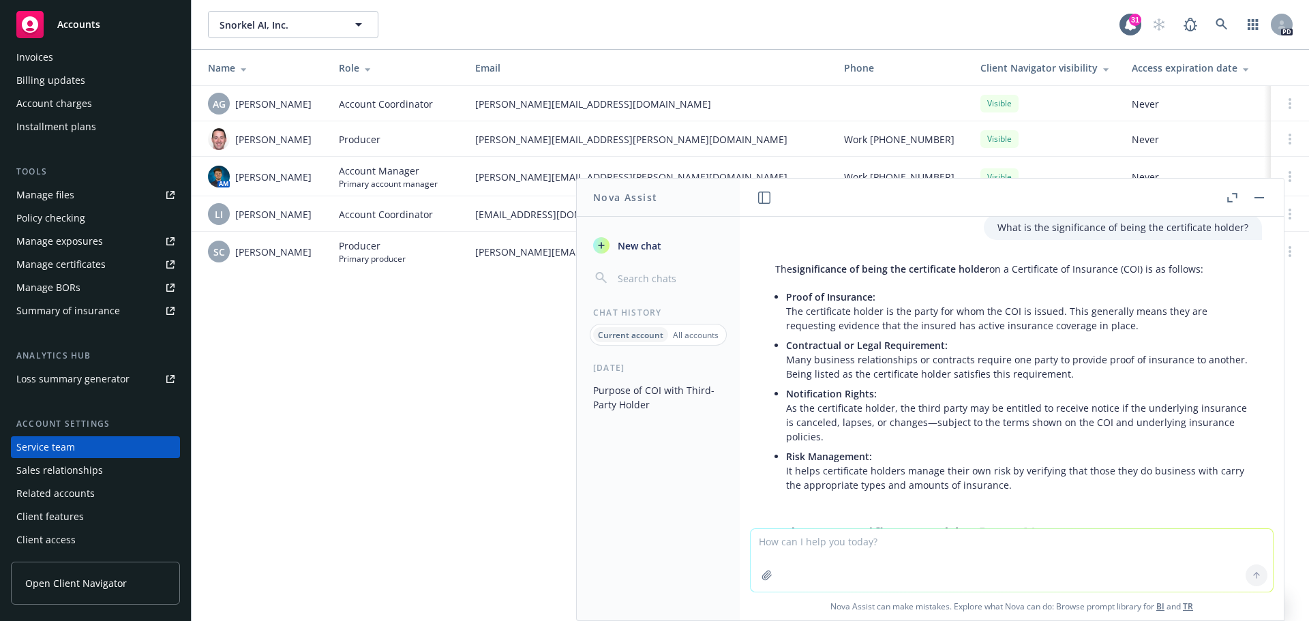  What do you see at coordinates (95, 57) in the screenshot?
I see `a: Invoices` at bounding box center [95, 57].